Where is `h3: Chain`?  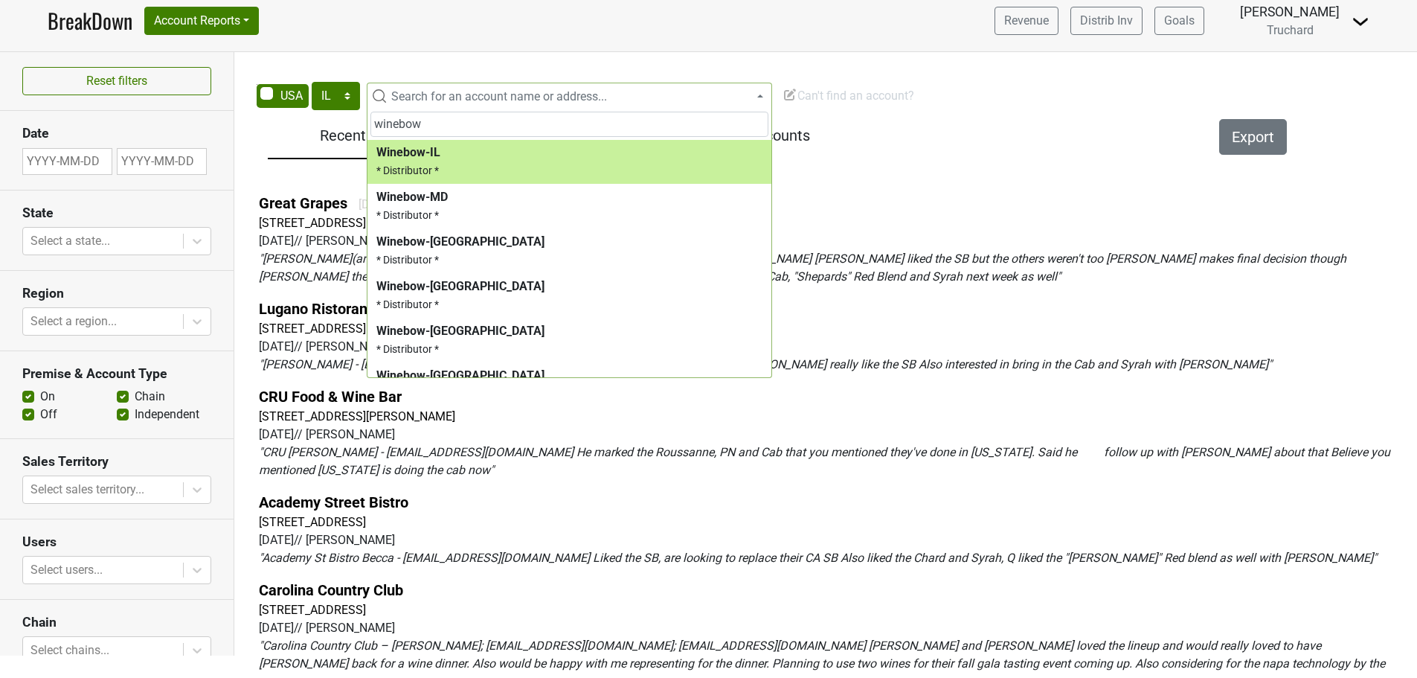 h3: Chain is located at coordinates (117, 622).